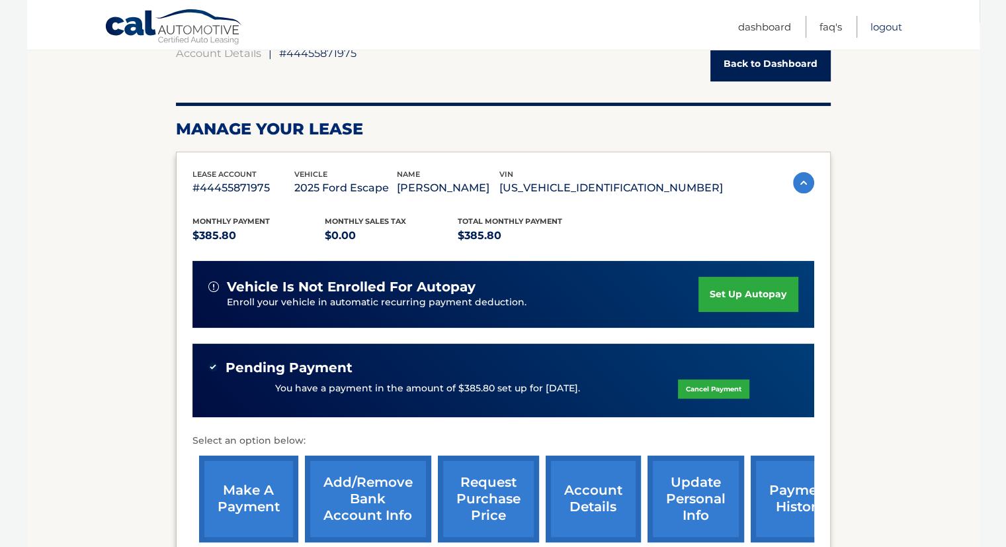 This screenshot has width=1006, height=547. Describe the element at coordinates (218, 53) in the screenshot. I see `a: Account Details` at that location.